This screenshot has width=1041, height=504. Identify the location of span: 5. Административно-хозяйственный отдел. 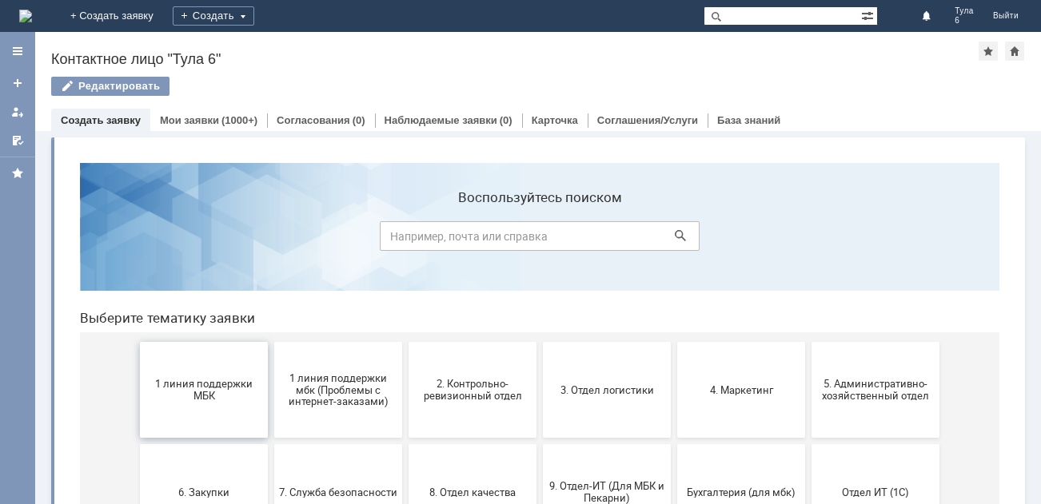
(808, 240).